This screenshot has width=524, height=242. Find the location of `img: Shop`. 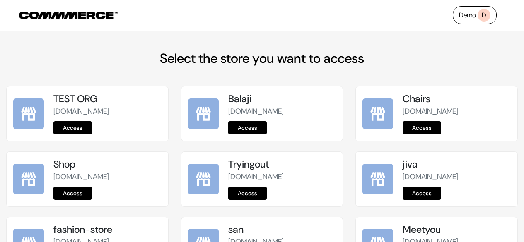

img: Shop is located at coordinates (29, 179).